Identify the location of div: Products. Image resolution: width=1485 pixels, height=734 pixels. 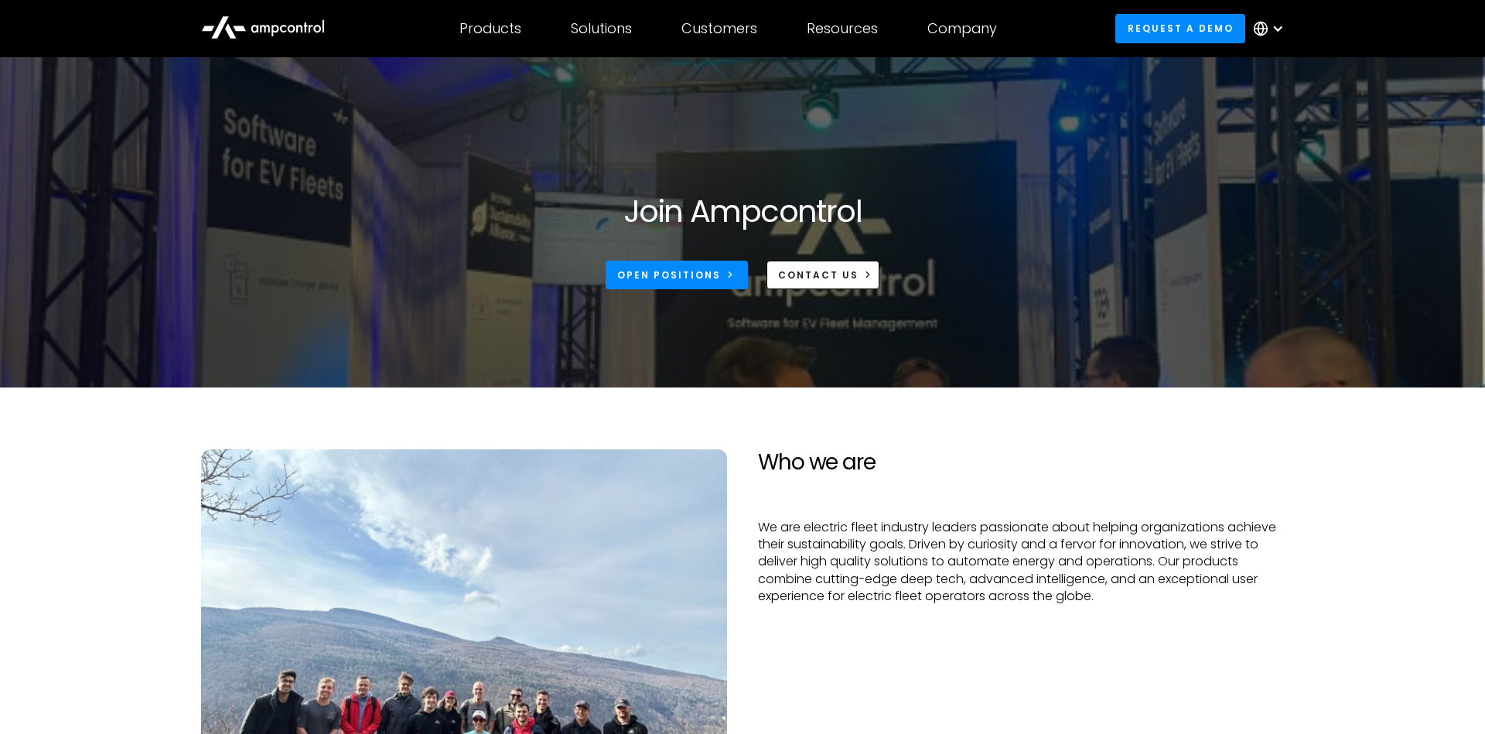
(490, 29).